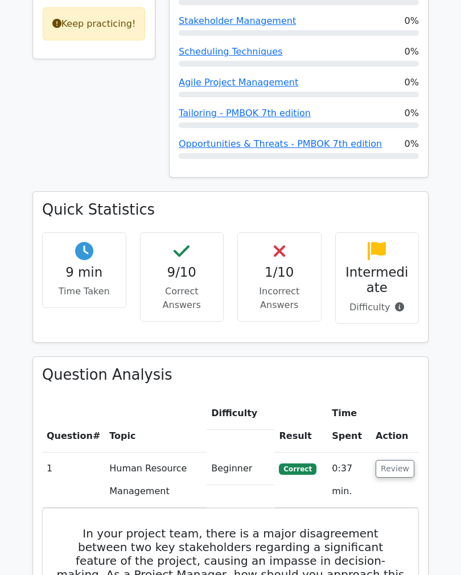  Describe the element at coordinates (240, 413) in the screenshot. I see `th: Difficulty` at that location.